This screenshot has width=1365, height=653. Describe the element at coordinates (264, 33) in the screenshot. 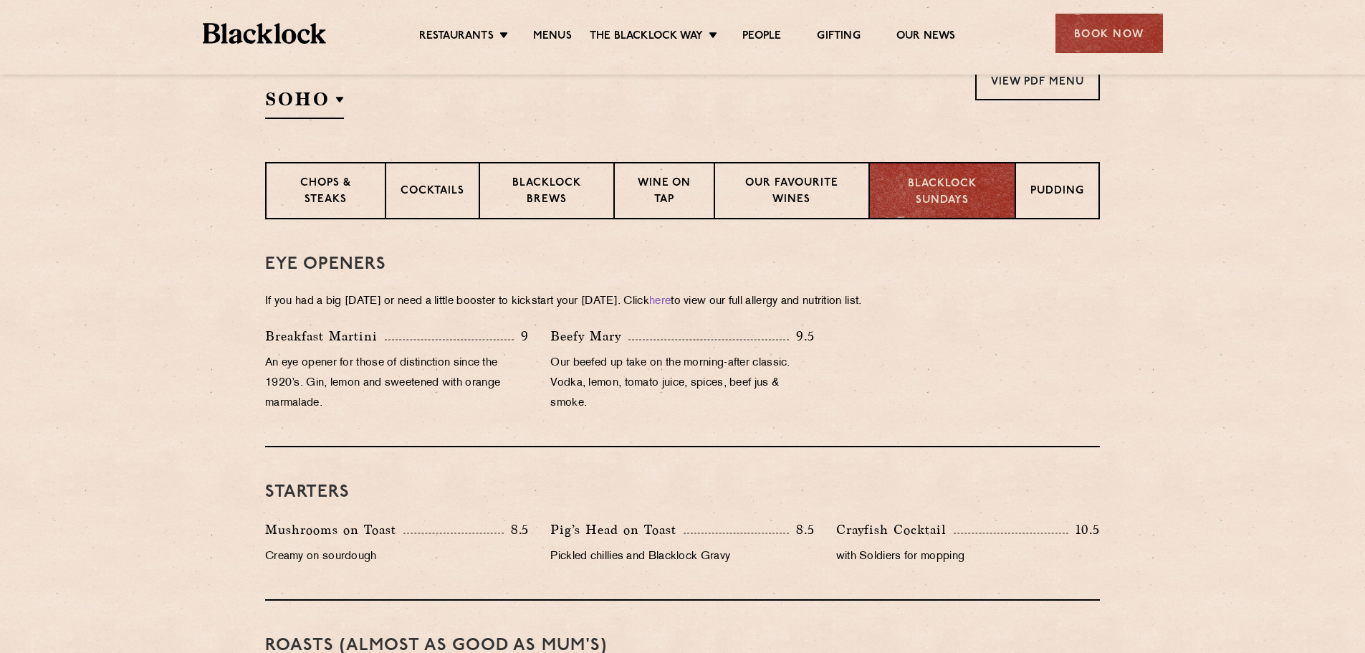

I see `img: BL_Textured_Logo-footer-cropped.svg` at that location.